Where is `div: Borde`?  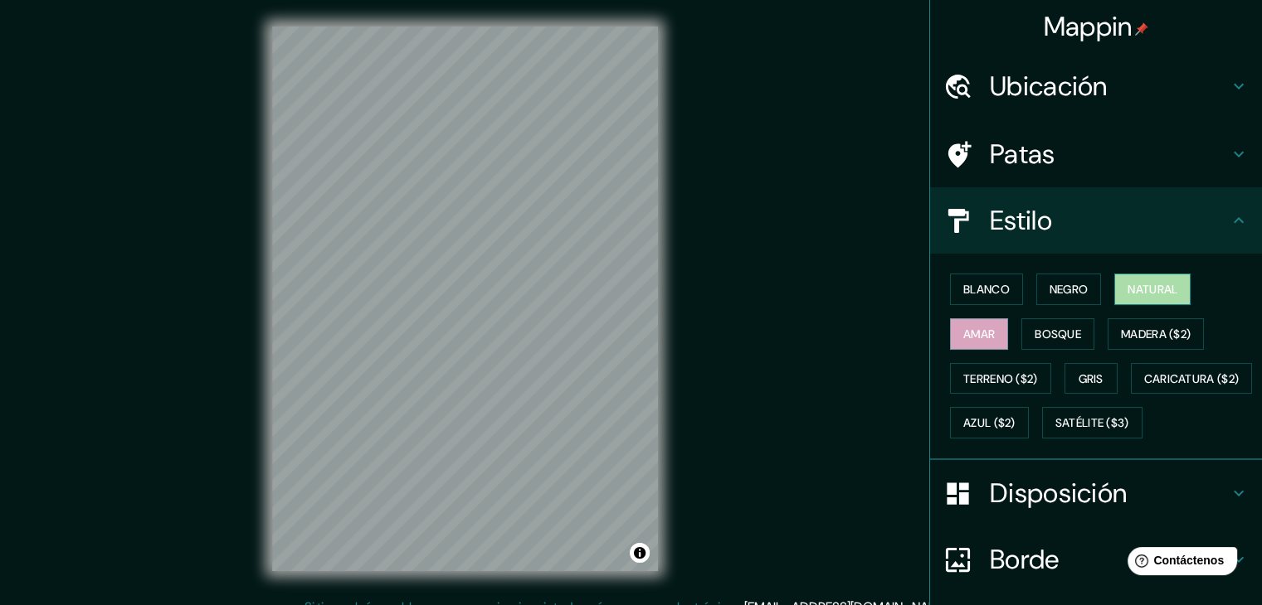 div: Borde is located at coordinates (1096, 560).